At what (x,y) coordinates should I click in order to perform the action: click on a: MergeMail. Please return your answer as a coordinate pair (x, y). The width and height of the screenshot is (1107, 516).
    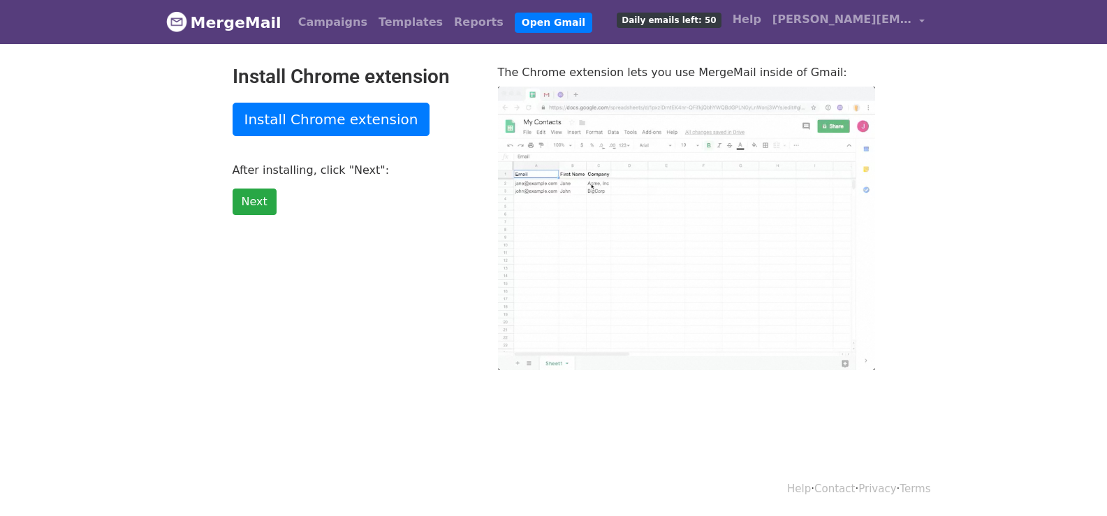
    Looking at the image, I should click on (223, 22).